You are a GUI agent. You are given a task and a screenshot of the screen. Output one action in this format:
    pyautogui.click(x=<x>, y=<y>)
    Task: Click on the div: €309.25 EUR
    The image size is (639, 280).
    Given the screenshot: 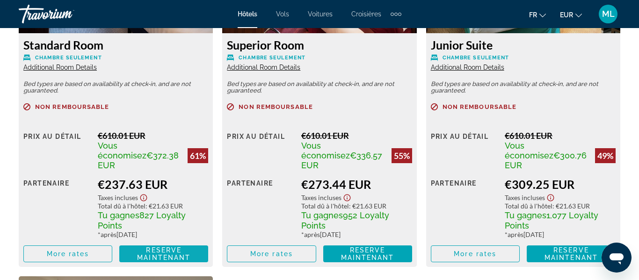 What is the action you would take?
    pyautogui.click(x=560, y=184)
    